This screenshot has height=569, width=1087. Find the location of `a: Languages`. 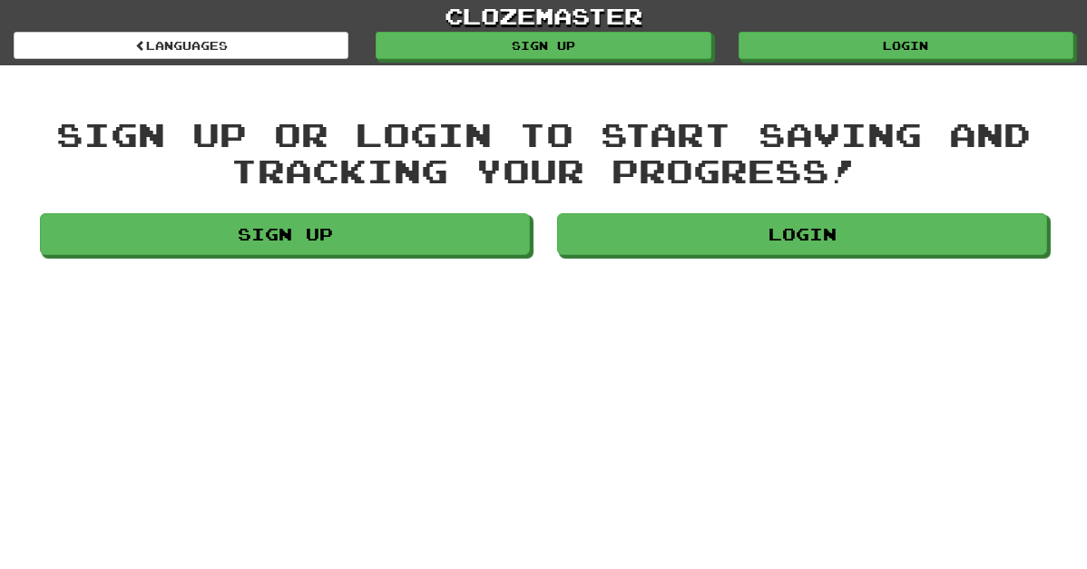

a: Languages is located at coordinates (181, 45).